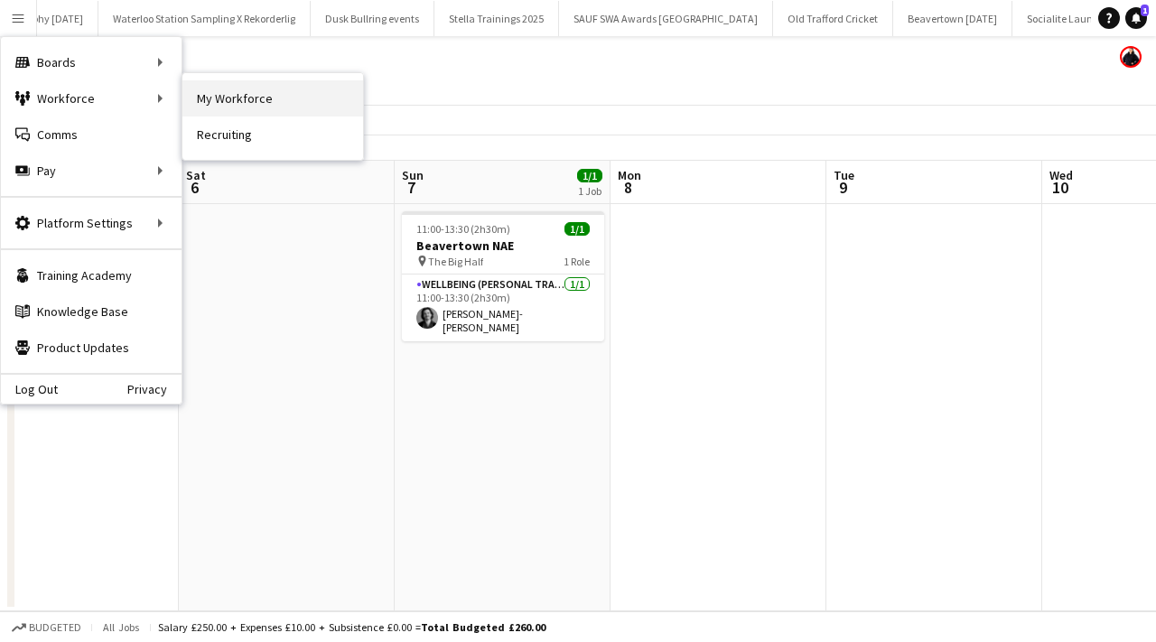  I want to click on span: Sun, so click(413, 175).